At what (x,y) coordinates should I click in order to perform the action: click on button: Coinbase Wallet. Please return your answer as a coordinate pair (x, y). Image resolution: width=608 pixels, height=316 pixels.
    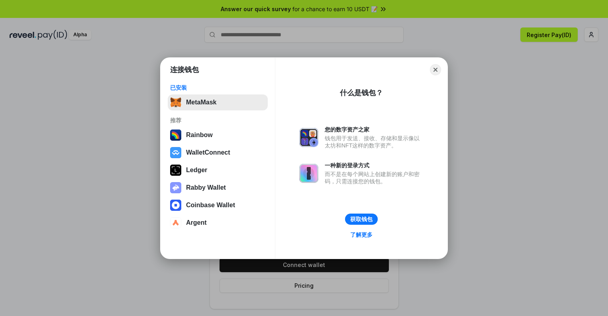
    Looking at the image, I should click on (217, 205).